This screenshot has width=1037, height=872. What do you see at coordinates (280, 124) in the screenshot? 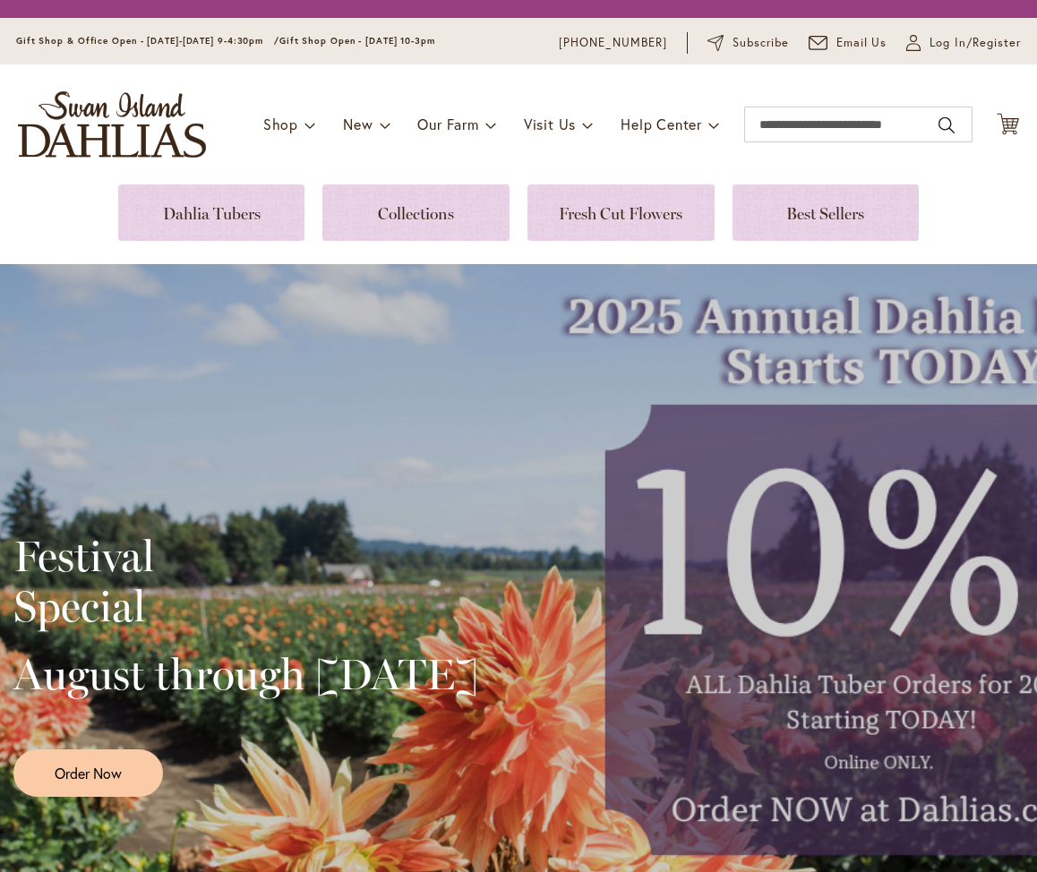
I see `span: Shop` at bounding box center [280, 124].